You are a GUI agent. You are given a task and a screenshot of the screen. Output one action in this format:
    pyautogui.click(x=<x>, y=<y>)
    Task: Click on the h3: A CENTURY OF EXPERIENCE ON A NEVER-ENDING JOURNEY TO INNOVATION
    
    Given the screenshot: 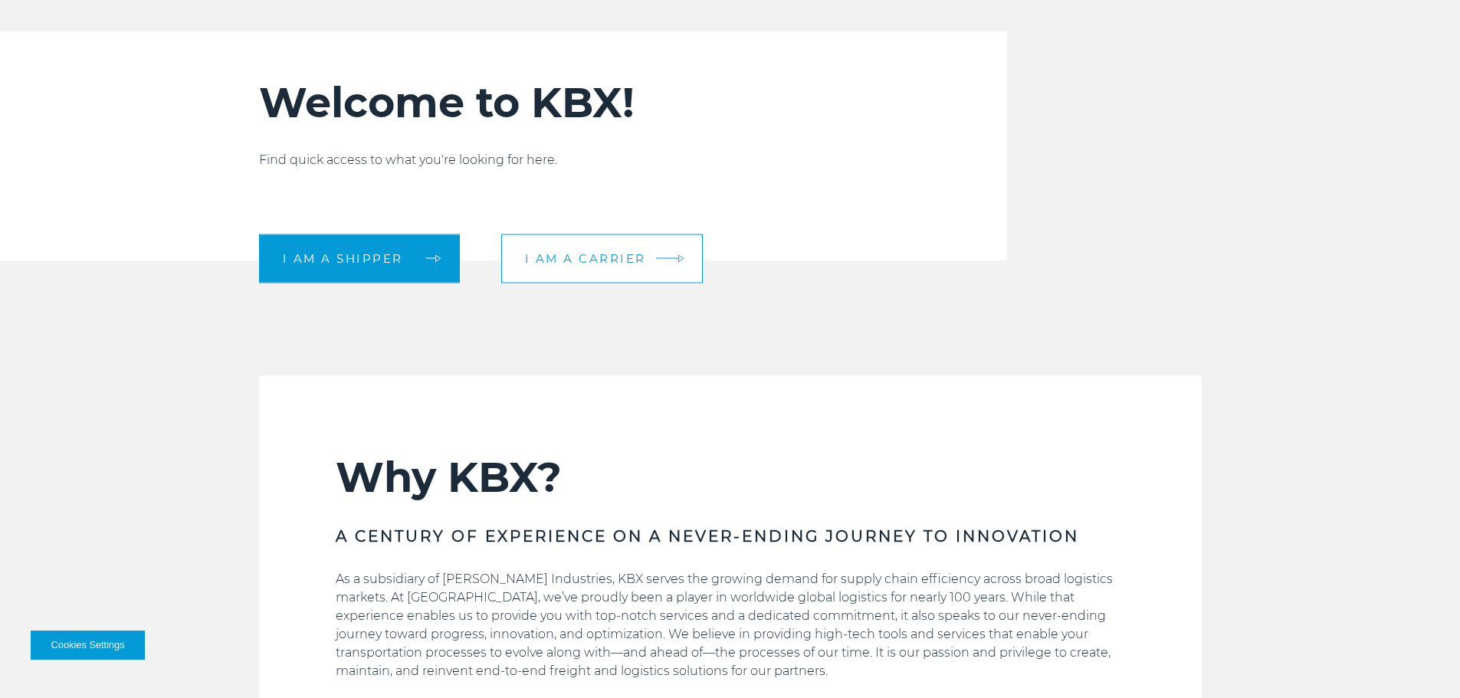 What is the action you would take?
    pyautogui.click(x=730, y=537)
    